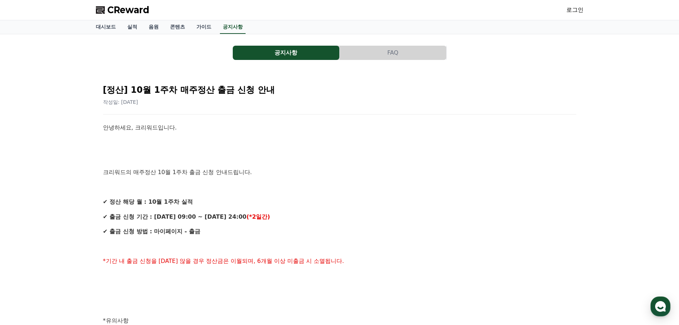  What do you see at coordinates (204, 27) in the screenshot?
I see `a: 가이드` at bounding box center [204, 27].